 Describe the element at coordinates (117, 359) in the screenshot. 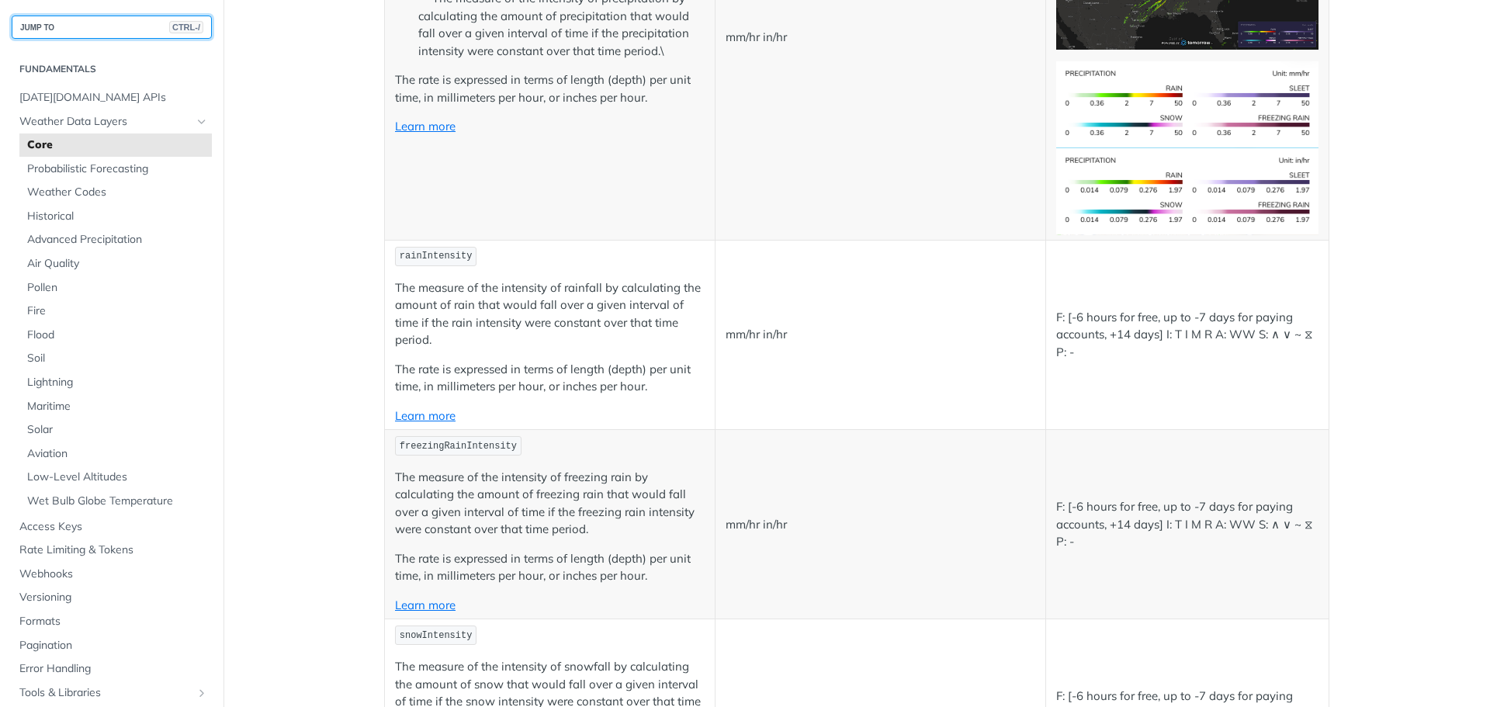

I see `span: Soil` at that location.